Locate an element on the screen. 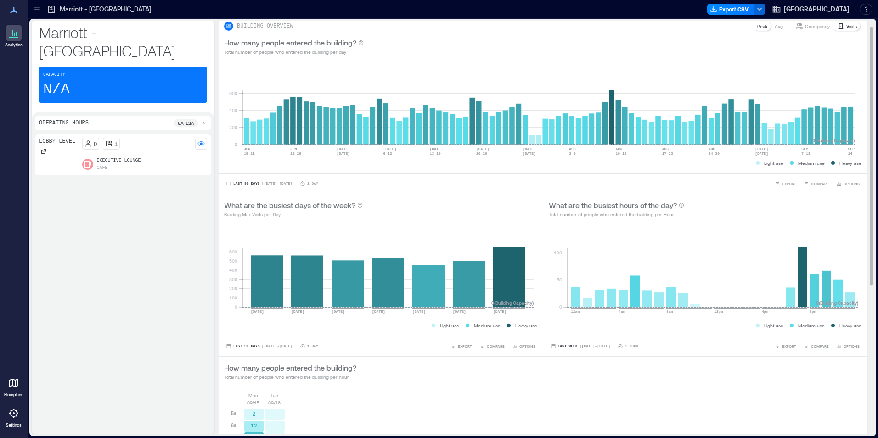 Image resolution: width=878 pixels, height=438 pixels. text: 2 is located at coordinates (254, 413).